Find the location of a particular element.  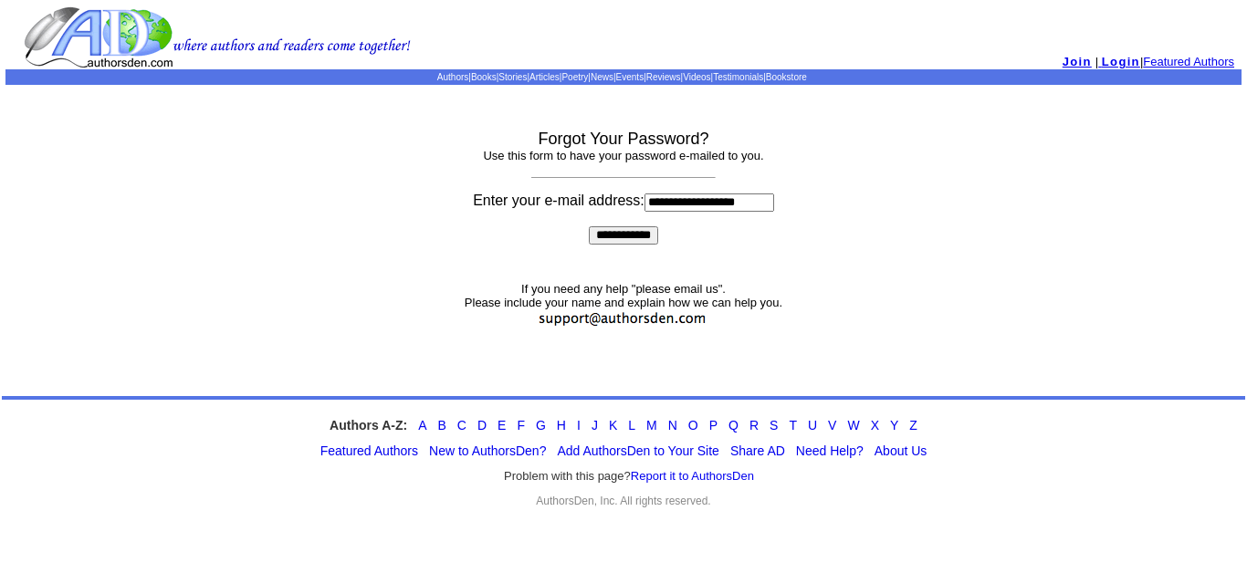

a: W is located at coordinates (852, 425).